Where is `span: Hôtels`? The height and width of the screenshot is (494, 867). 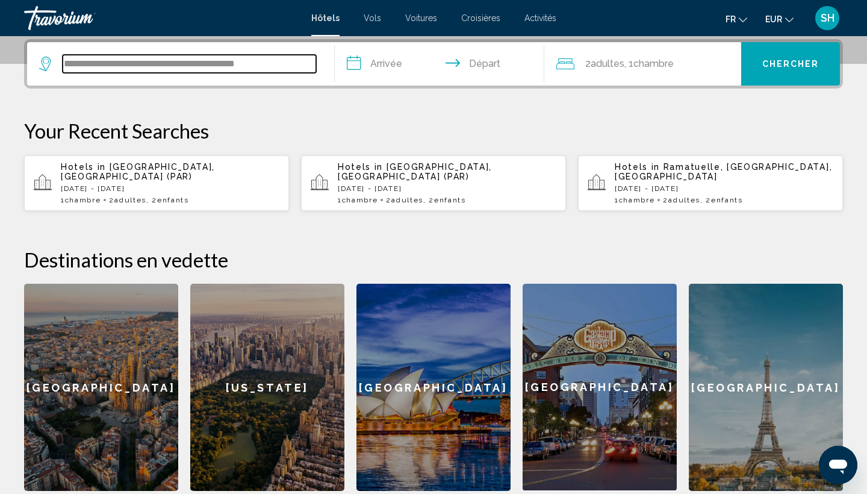
span: Hôtels is located at coordinates (325, 18).